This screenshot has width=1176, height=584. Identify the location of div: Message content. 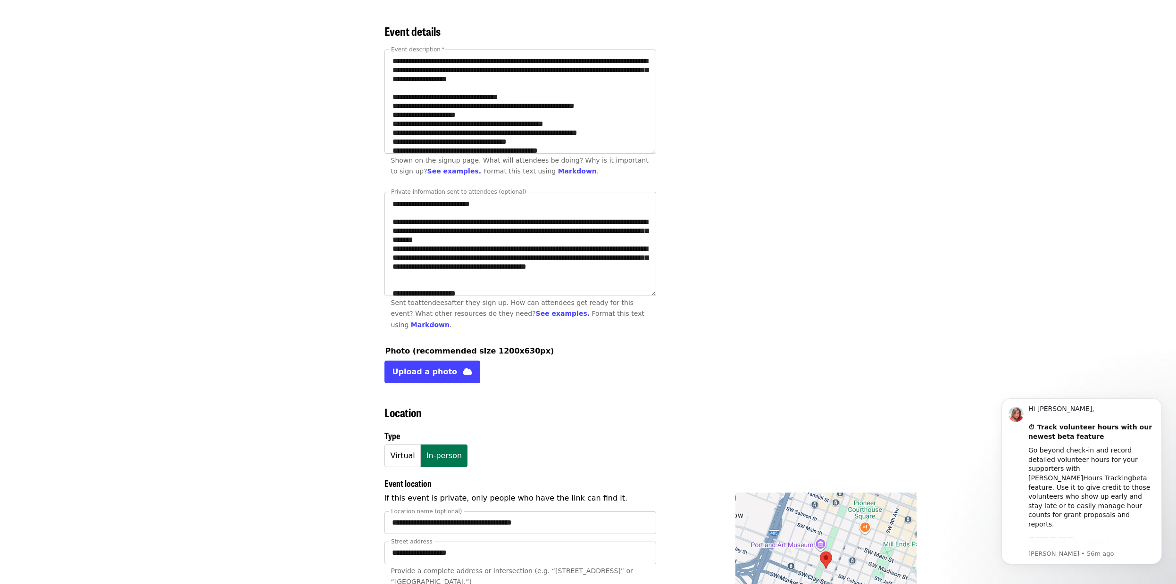
(104, 91).